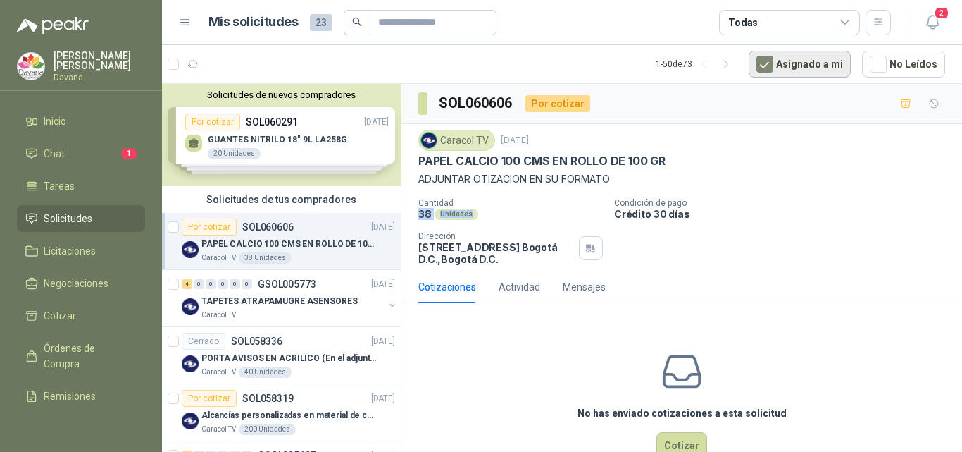  I want to click on div: Actividad, so click(519, 287).